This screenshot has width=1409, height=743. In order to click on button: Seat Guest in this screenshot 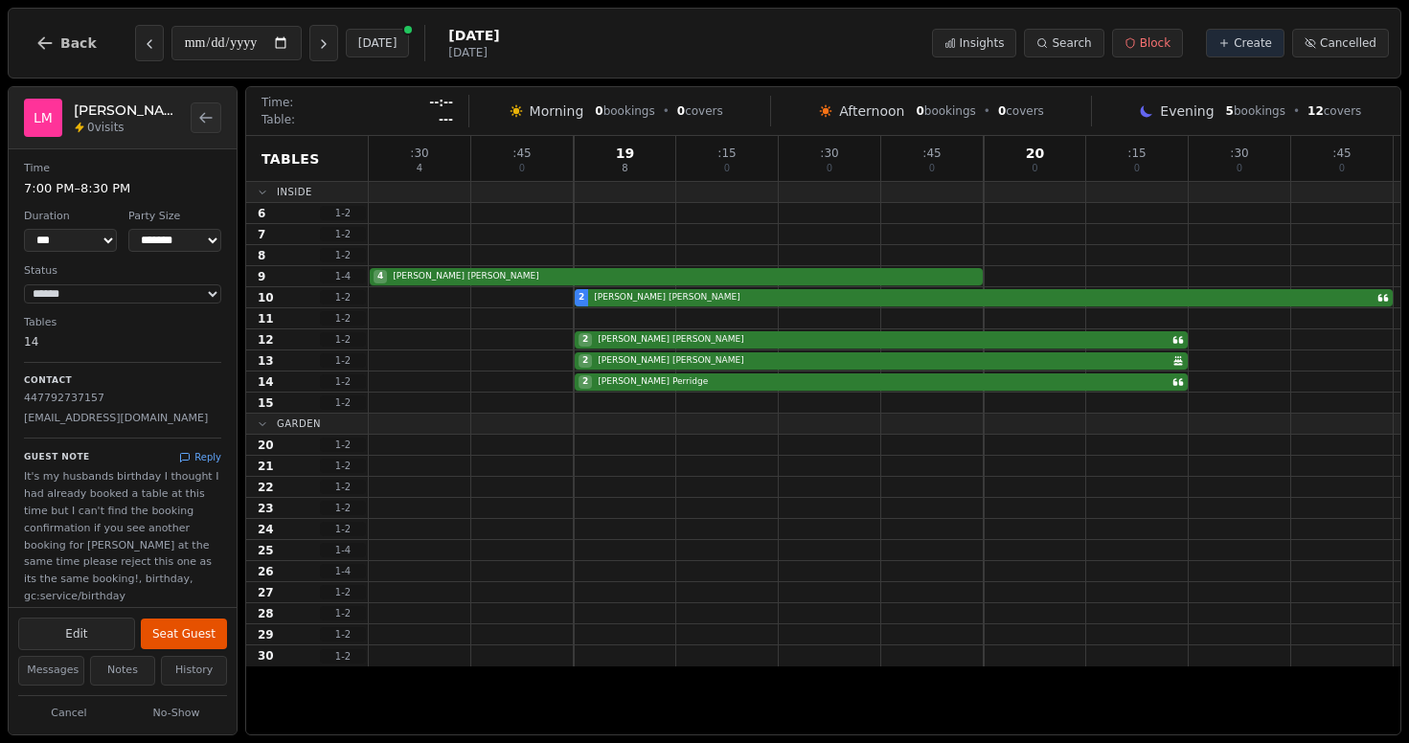, I will do `click(184, 634)`.